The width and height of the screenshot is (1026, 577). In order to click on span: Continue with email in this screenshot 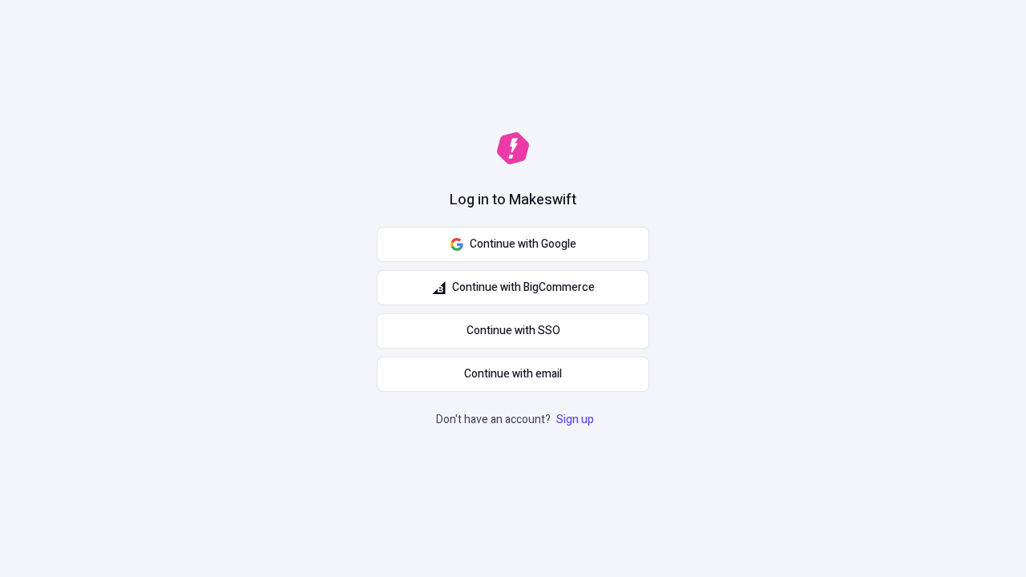, I will do `click(513, 374)`.